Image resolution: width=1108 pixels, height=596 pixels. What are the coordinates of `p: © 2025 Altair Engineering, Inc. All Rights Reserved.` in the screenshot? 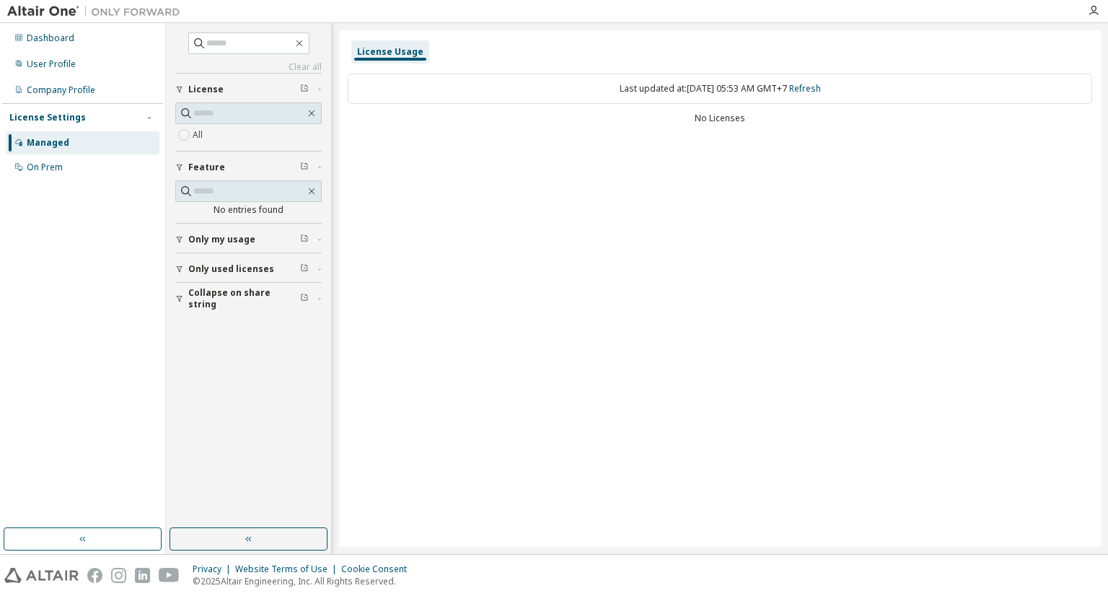 It's located at (304, 581).